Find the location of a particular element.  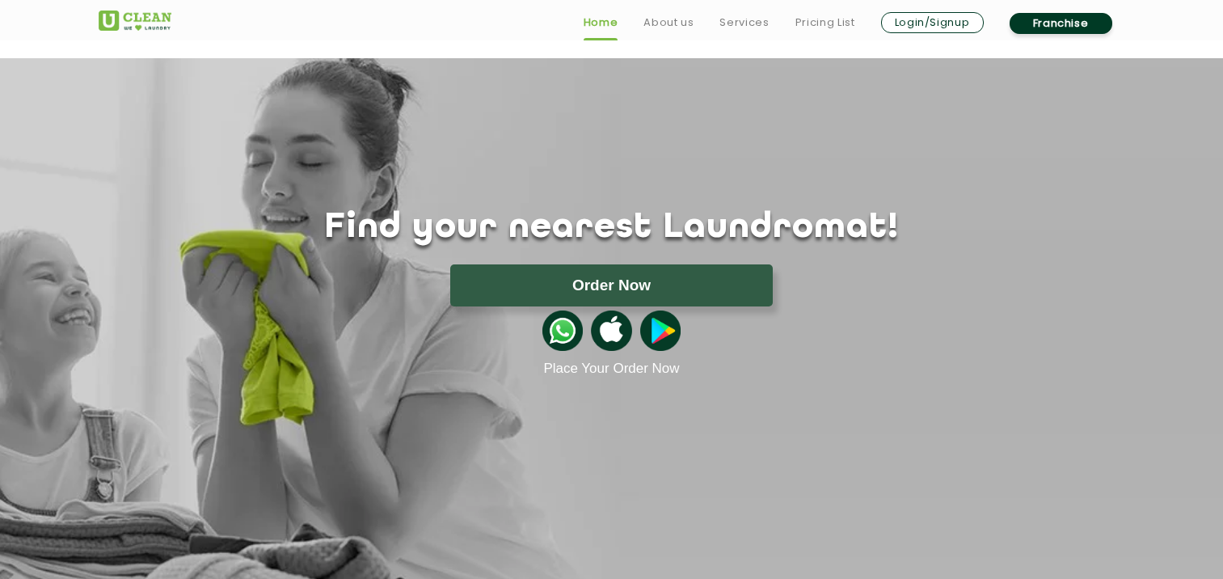

a: About us is located at coordinates (669, 23).